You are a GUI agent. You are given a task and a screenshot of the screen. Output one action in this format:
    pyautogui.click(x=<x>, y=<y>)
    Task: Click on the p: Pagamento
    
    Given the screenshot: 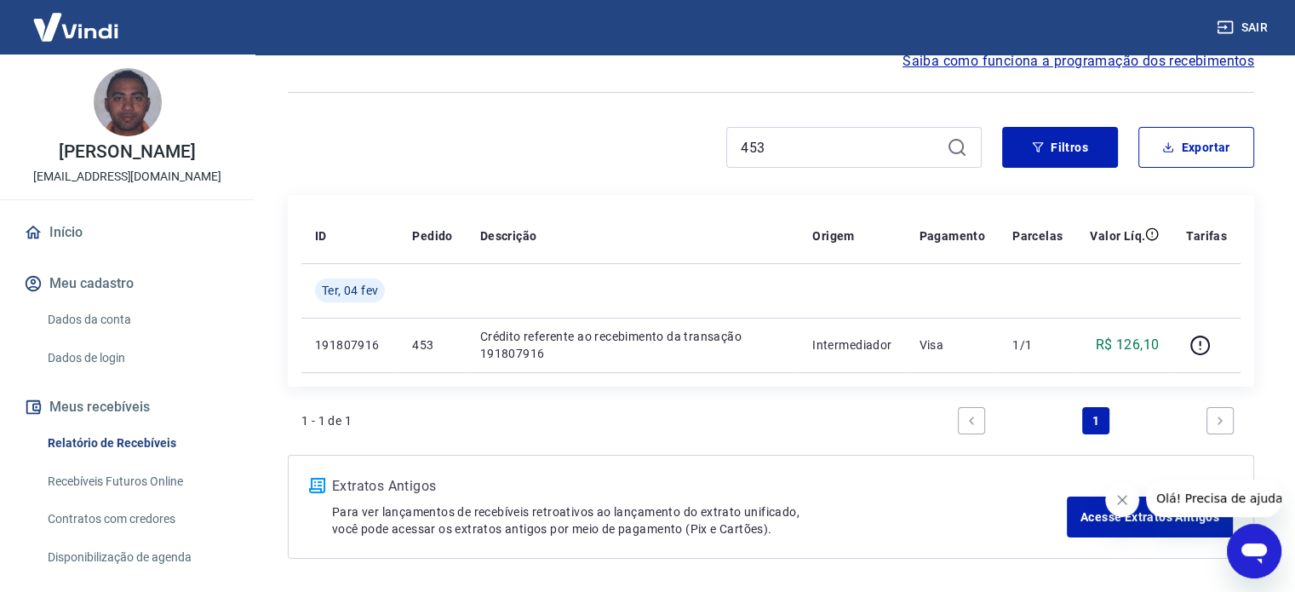 What is the action you would take?
    pyautogui.click(x=952, y=236)
    